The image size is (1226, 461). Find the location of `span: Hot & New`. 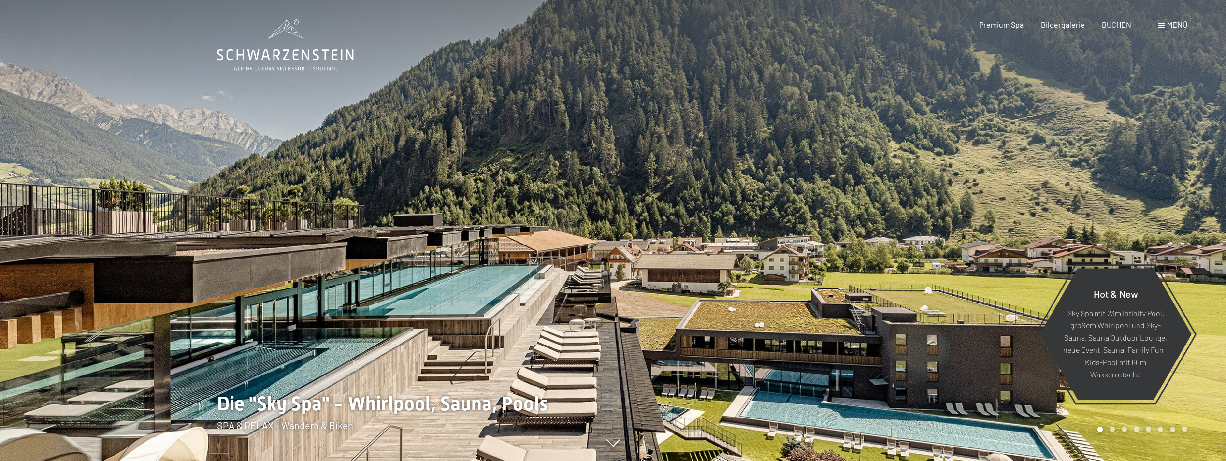

span: Hot & New is located at coordinates (1116, 293).